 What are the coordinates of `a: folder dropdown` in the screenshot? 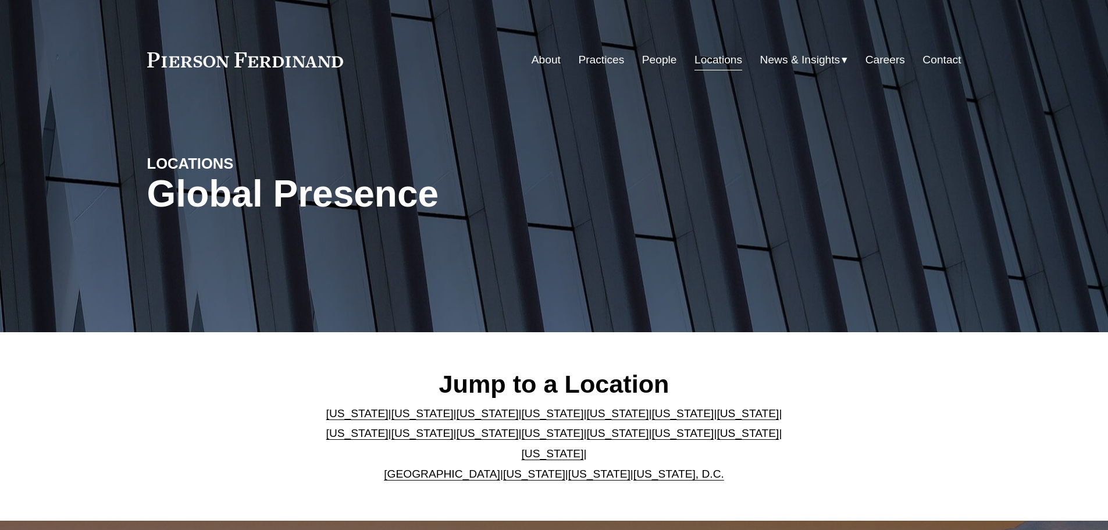 It's located at (804, 60).